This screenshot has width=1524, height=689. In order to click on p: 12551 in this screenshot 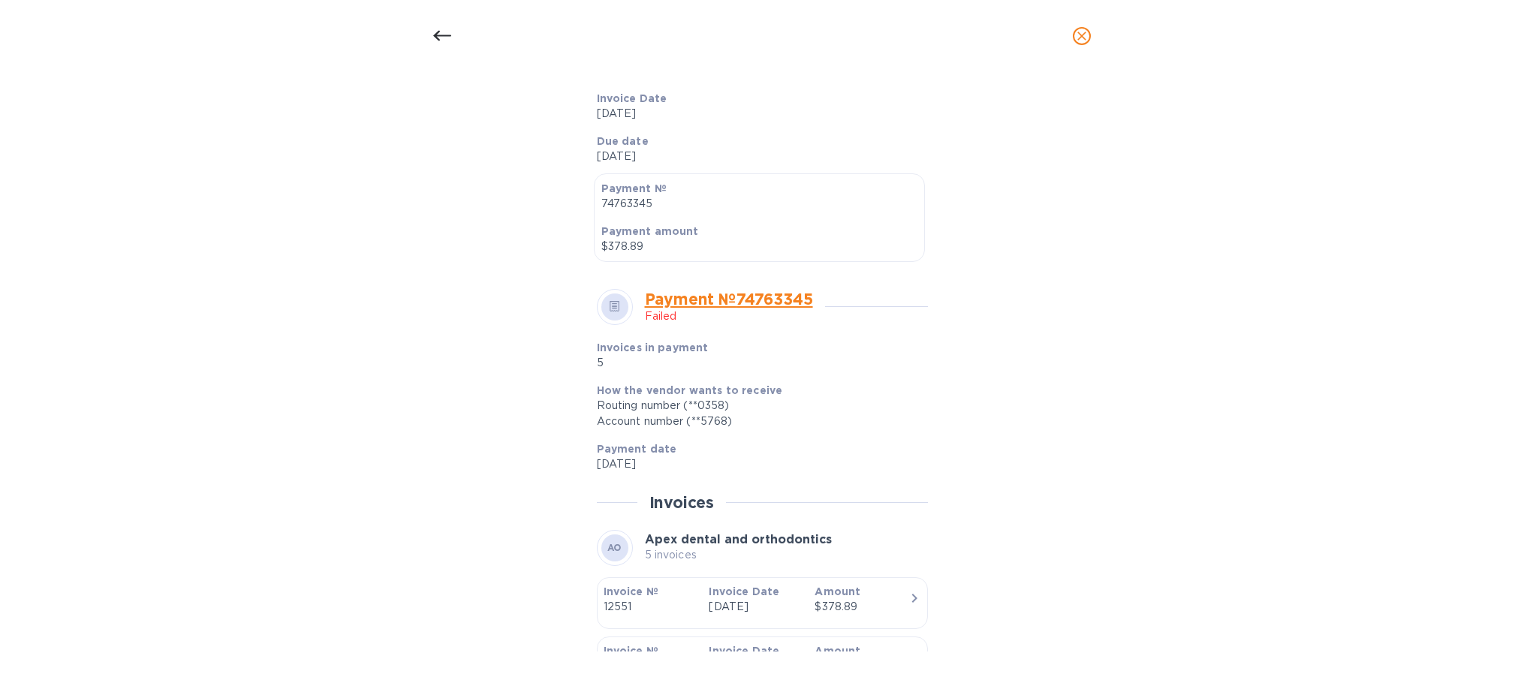, I will do `click(650, 607)`.